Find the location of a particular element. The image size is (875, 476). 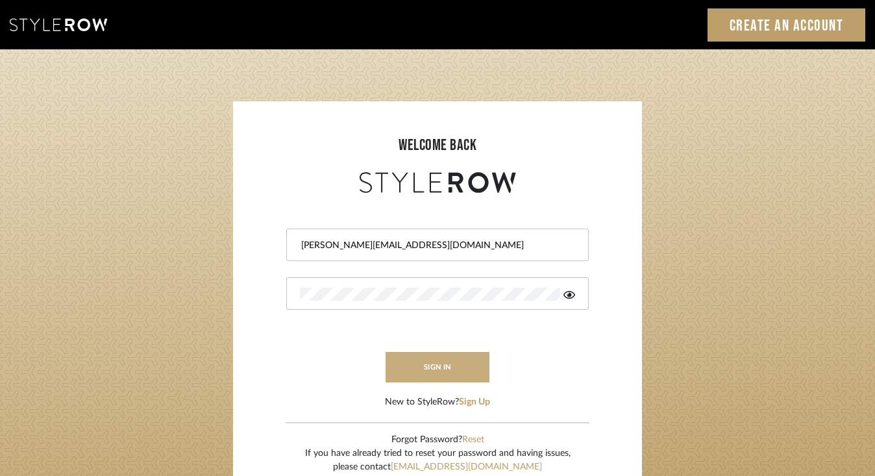

a: Create an Account is located at coordinates (787, 25).